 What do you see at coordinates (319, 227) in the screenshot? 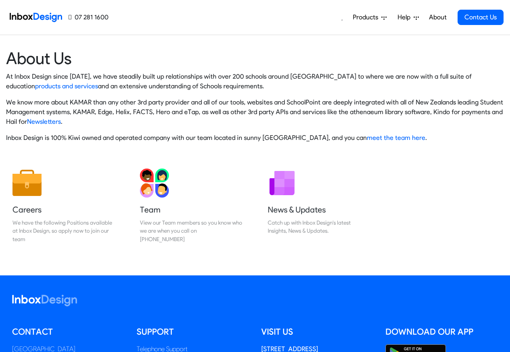
I see `div: Catch up with Inbox Design's latest Insights, News & Updates.` at bounding box center [319, 227].